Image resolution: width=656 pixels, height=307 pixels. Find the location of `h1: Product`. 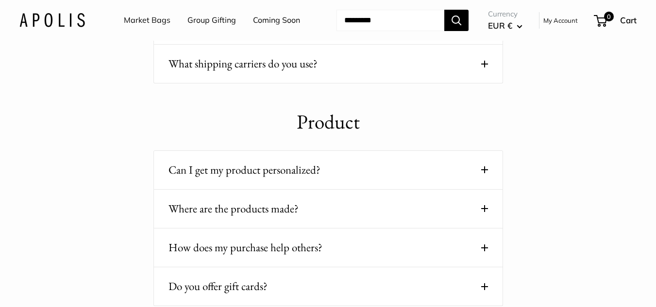

h1: Product is located at coordinates (328, 122).